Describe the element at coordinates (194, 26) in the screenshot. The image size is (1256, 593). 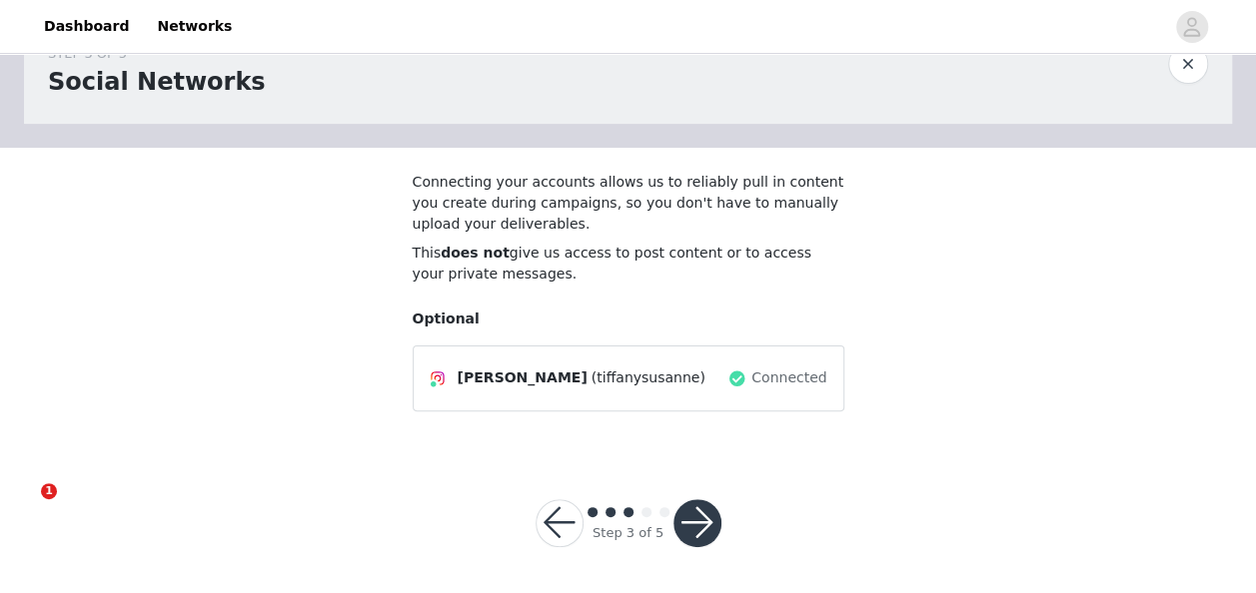
I see `a: Networks` at that location.